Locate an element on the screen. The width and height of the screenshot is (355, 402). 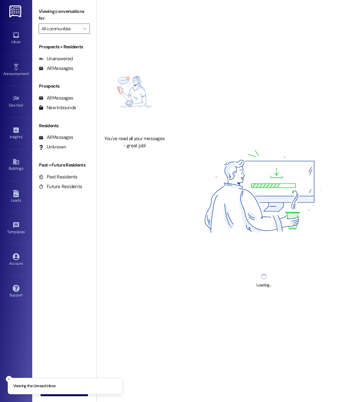
div: Residents is located at coordinates (64, 126).